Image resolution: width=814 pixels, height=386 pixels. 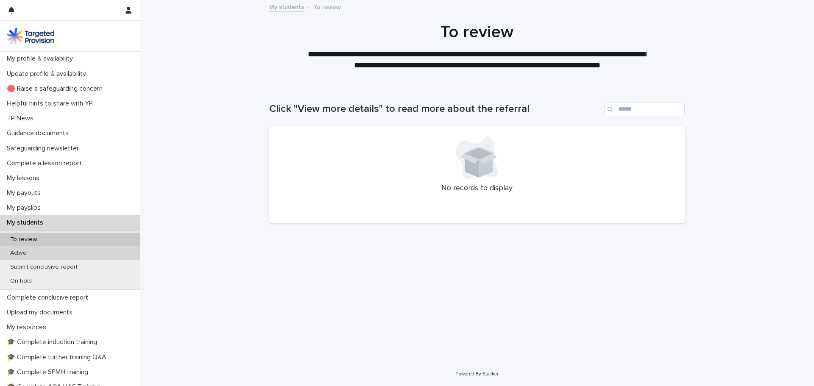 I want to click on p: My students, so click(x=27, y=223).